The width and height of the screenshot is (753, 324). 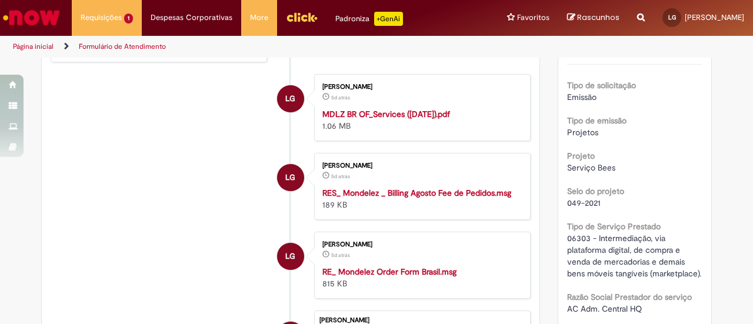 What do you see at coordinates (417, 193) in the screenshot?
I see `a: RES_ Mondelez _ Billing Agosto Fee de Pedidos.msg` at bounding box center [417, 193].